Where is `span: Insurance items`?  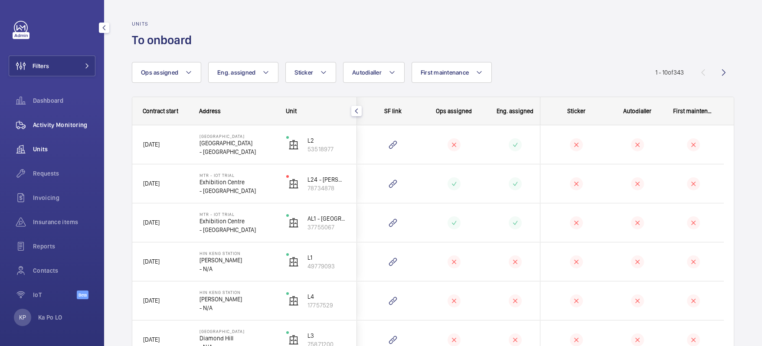
span: Insurance items is located at coordinates (64, 222).